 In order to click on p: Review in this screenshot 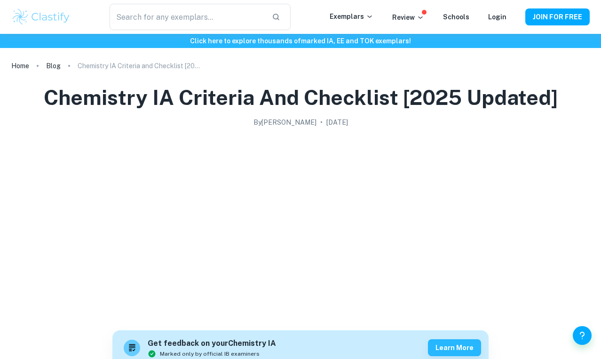, I will do `click(408, 17)`.